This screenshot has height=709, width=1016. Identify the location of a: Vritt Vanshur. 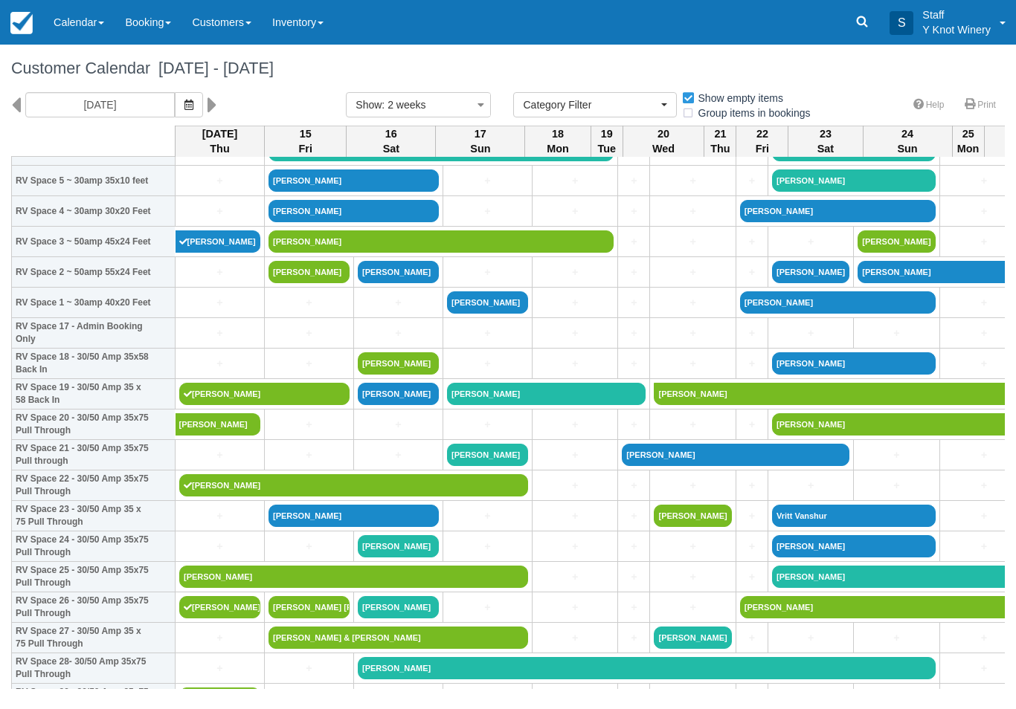
(854, 516).